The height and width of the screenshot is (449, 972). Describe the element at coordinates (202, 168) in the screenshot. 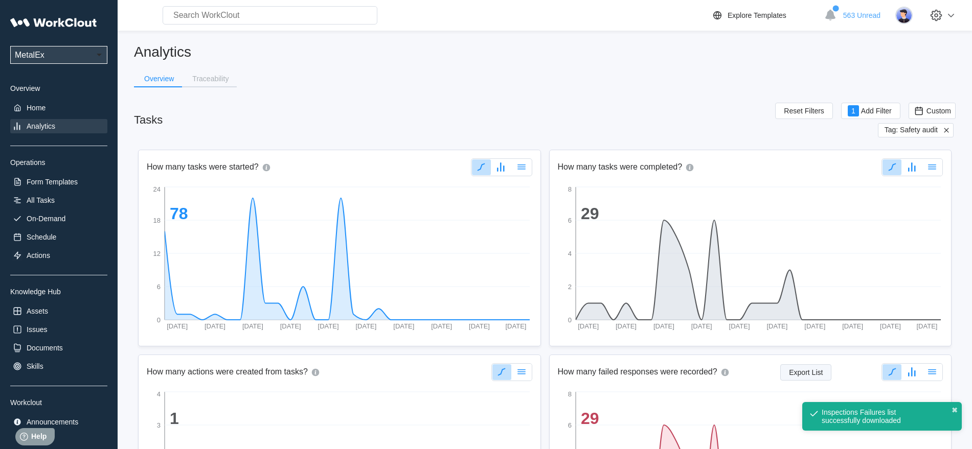

I see `h2: How many tasks were started?` at that location.